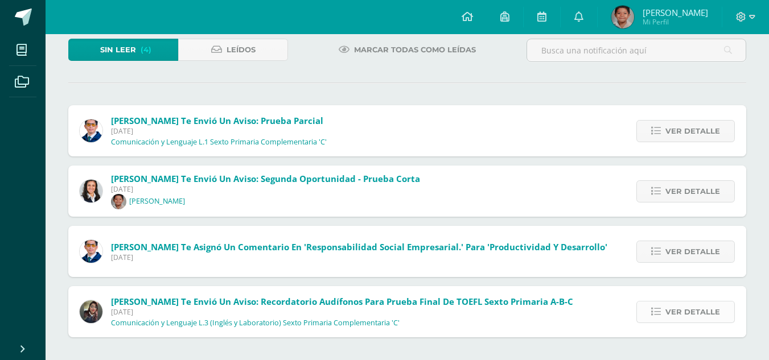 Image resolution: width=769 pixels, height=360 pixels. What do you see at coordinates (675, 22) in the screenshot?
I see `span: Mi Perfil` at bounding box center [675, 22].